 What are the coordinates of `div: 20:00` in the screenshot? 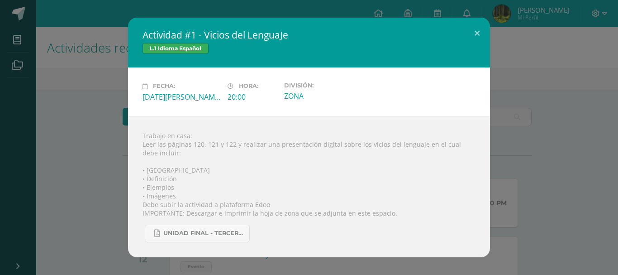 It's located at (252, 97).